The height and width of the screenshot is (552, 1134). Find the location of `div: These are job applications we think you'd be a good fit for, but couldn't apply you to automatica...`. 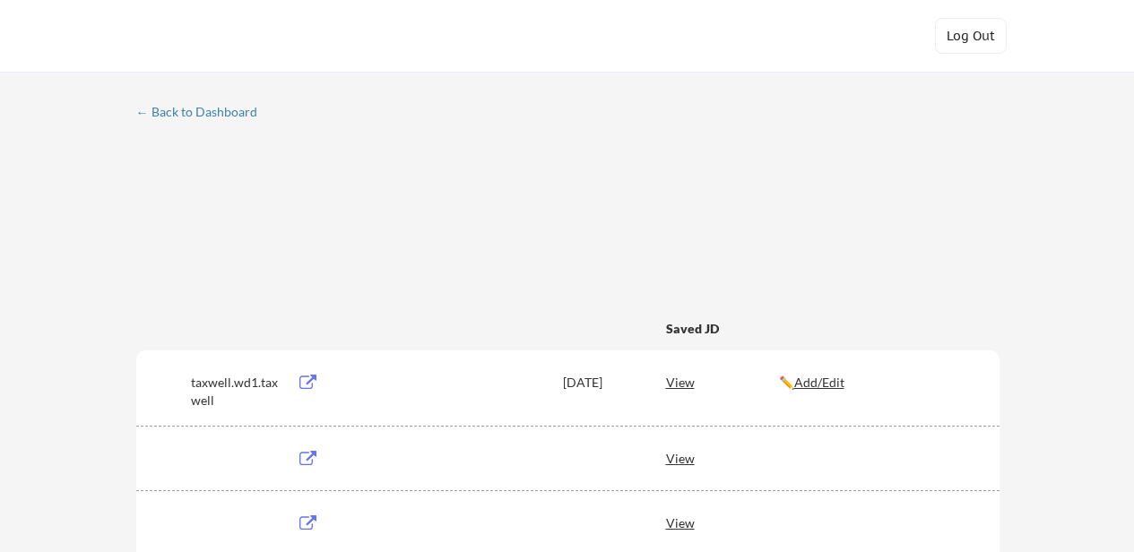

div: These are job applications we think you'd be a good fit for, but couldn't apply you to automatica... is located at coordinates (336, 239).